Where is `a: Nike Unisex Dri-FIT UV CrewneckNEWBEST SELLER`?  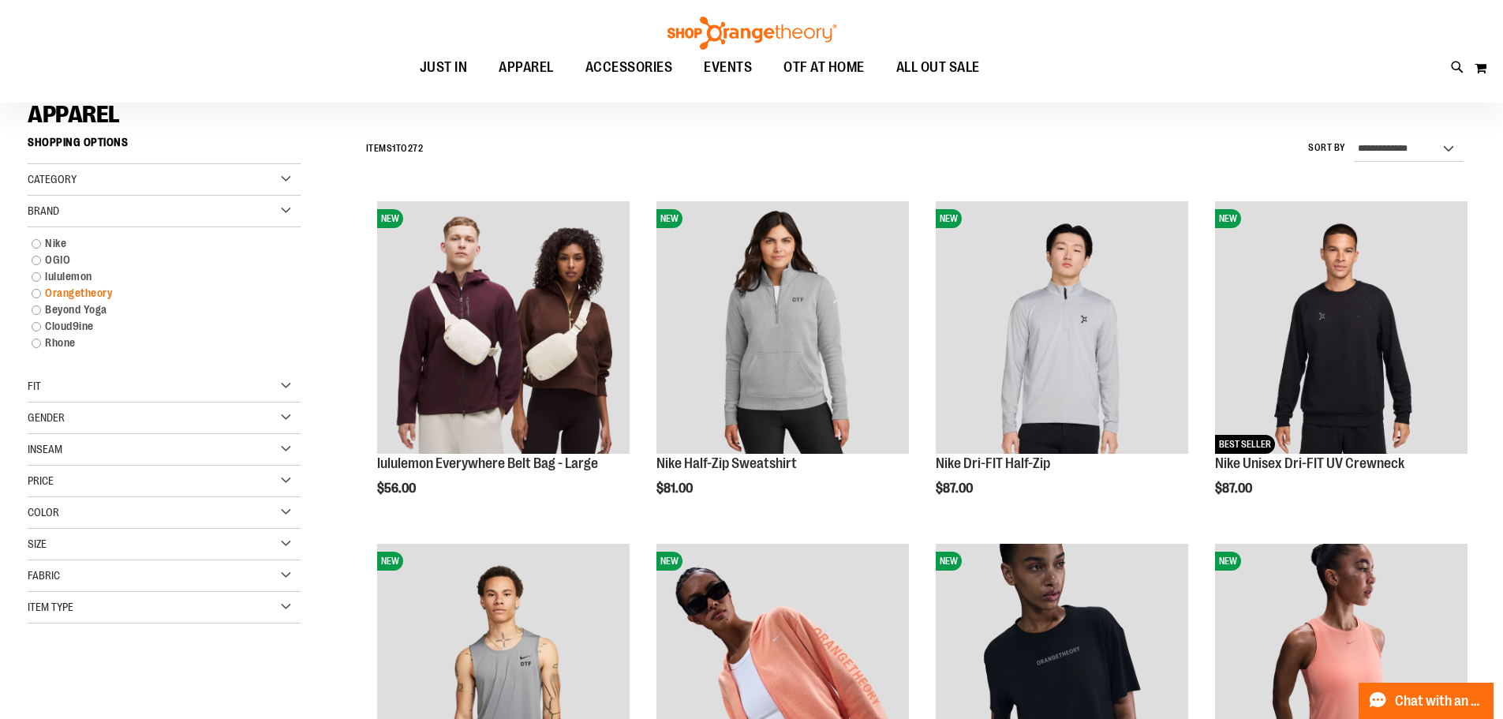 a: Nike Unisex Dri-FIT UV CrewneckNEWBEST SELLER is located at coordinates (1341, 328).